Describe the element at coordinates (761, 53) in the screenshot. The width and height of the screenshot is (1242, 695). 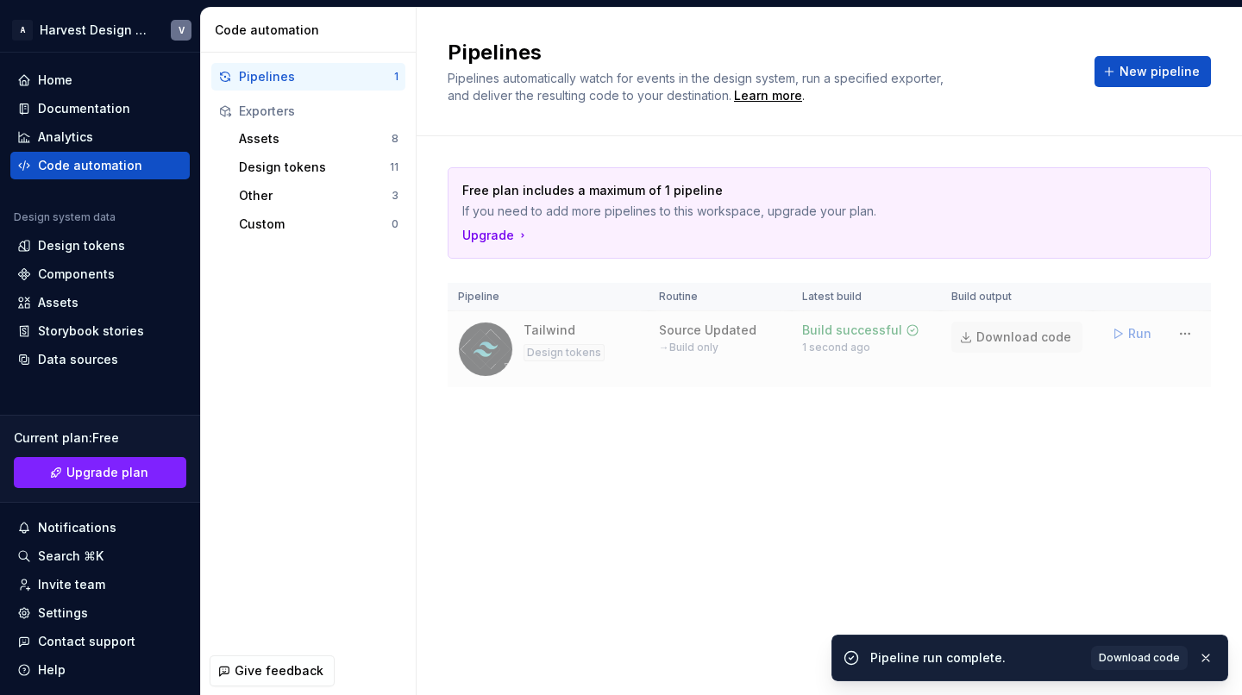
I see `h2: Pipelines` at that location.